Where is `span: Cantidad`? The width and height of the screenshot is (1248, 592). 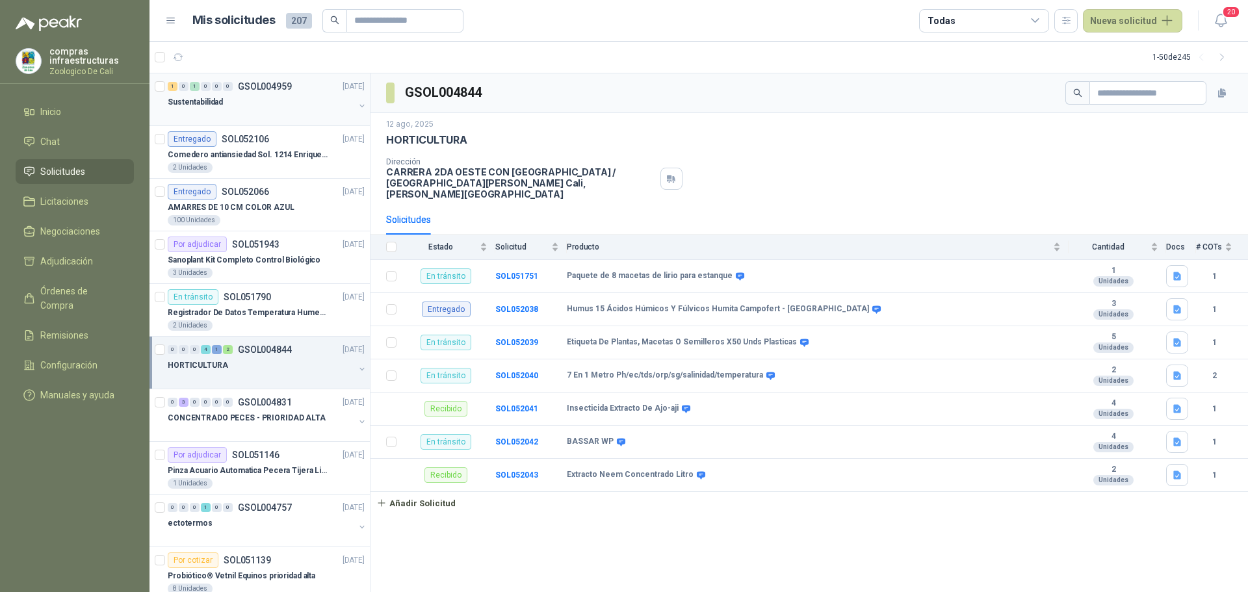
span: Cantidad is located at coordinates (1108, 247).